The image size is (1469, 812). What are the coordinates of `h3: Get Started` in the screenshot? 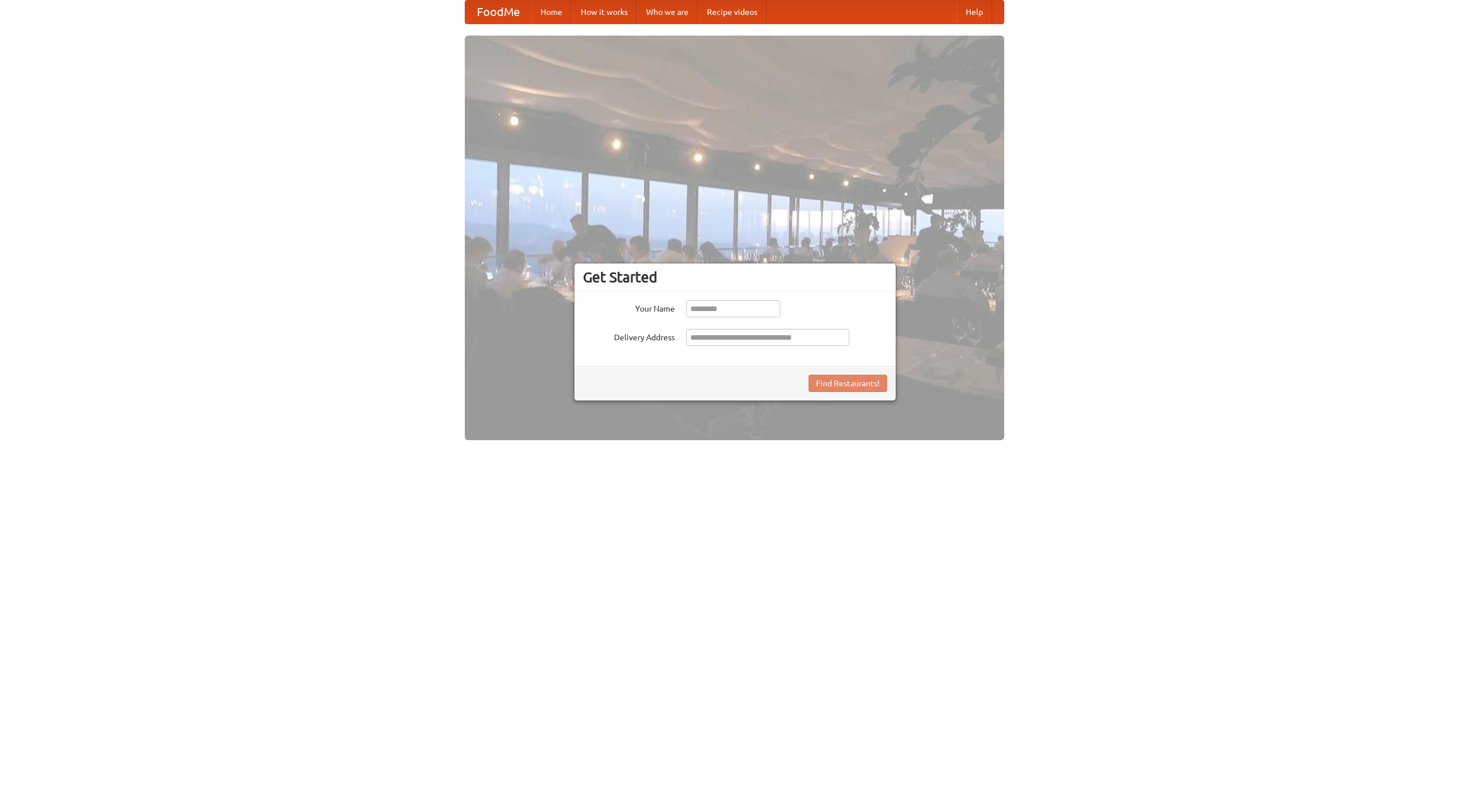 It's located at (735, 277).